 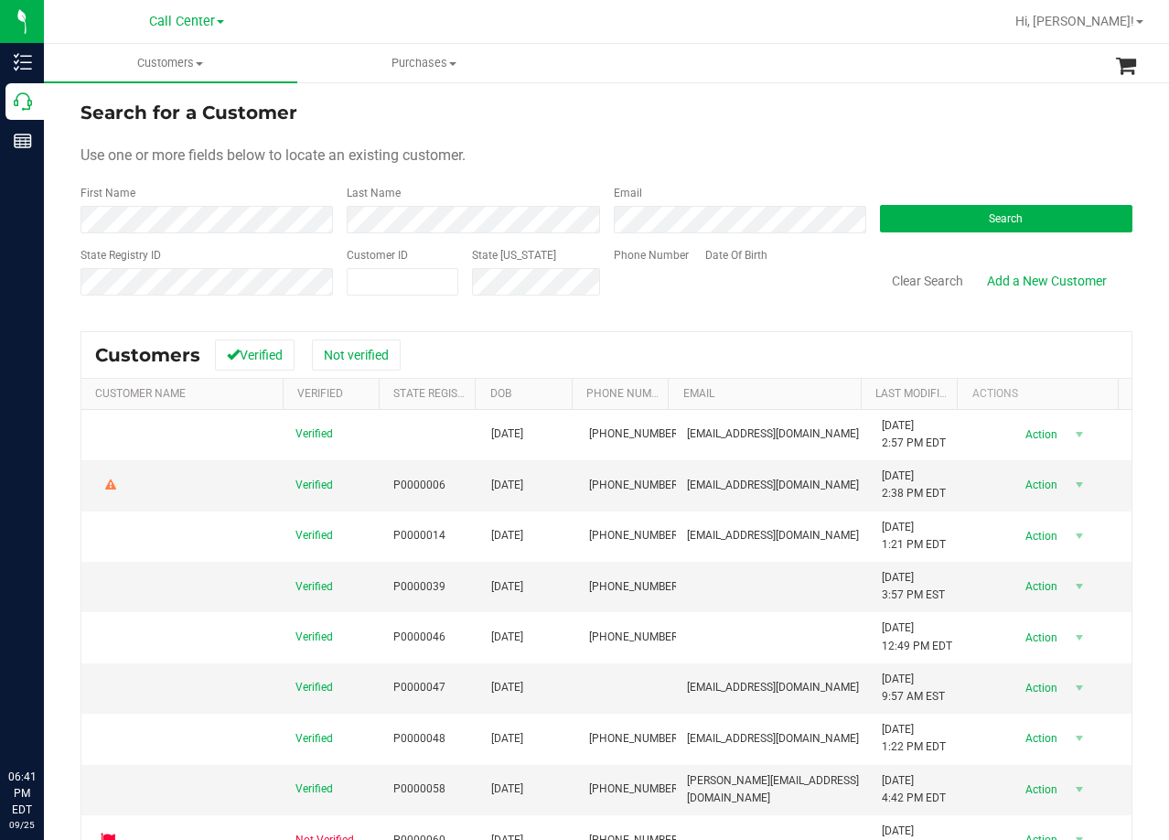 I want to click on a: State Registry Id, so click(x=441, y=393).